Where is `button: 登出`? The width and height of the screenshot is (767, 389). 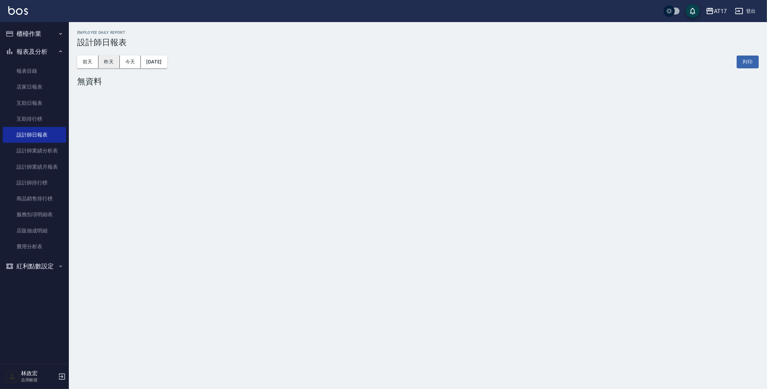 button: 登出 is located at coordinates (746, 11).